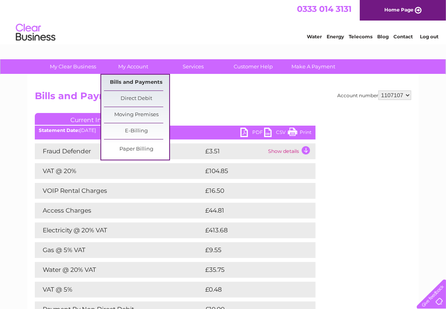  I want to click on td: £16.50, so click(251, 191).